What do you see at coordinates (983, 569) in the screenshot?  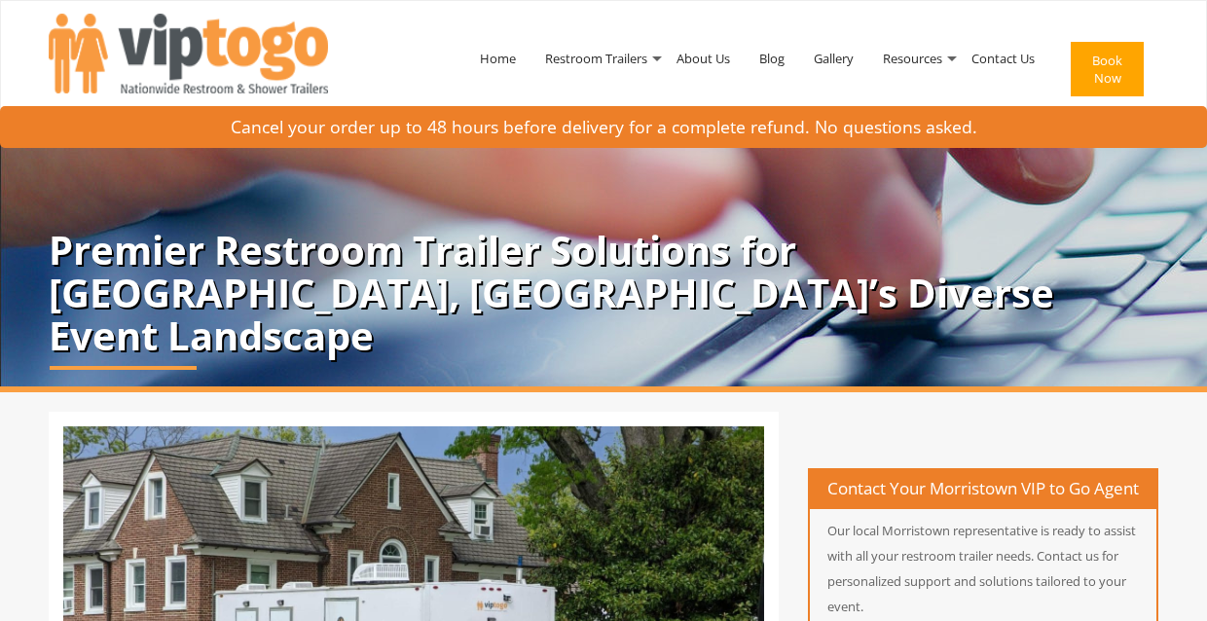 I see `p: Our local Morristown representative is ready to assist with all your restroom trailer needs. Cont...` at bounding box center [983, 569].